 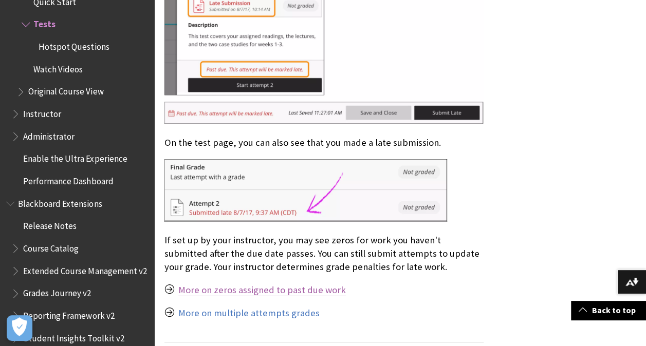 I want to click on span: Tests, so click(x=44, y=23).